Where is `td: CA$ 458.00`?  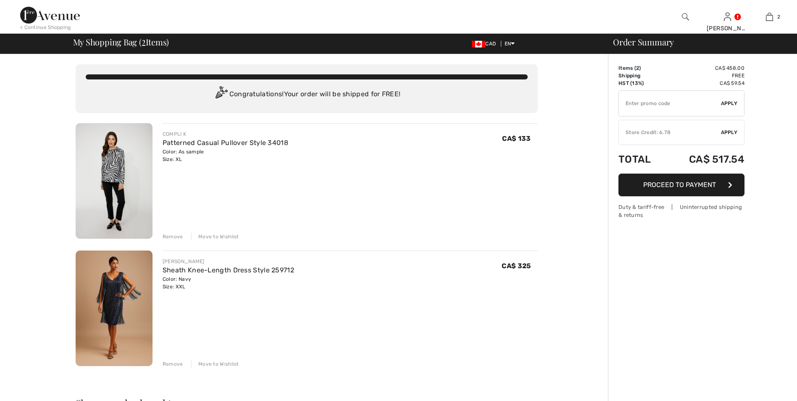
td: CA$ 458.00 is located at coordinates (705, 68).